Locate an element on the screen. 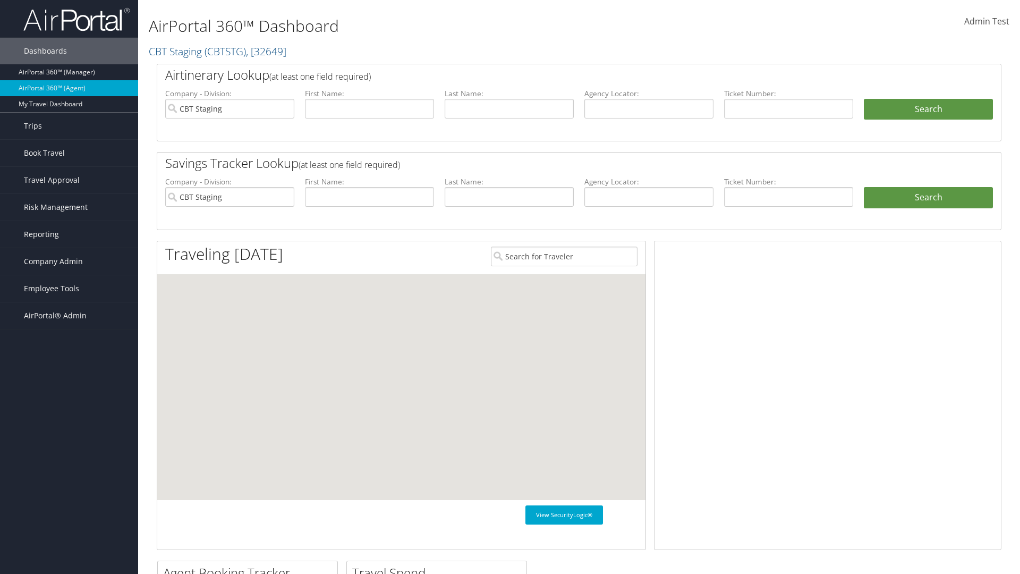  span: AirPortal® Admin is located at coordinates (55, 316).